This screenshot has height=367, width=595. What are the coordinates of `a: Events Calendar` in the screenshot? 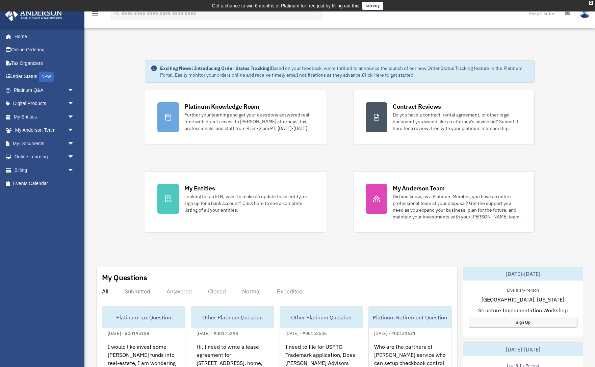 It's located at (45, 184).